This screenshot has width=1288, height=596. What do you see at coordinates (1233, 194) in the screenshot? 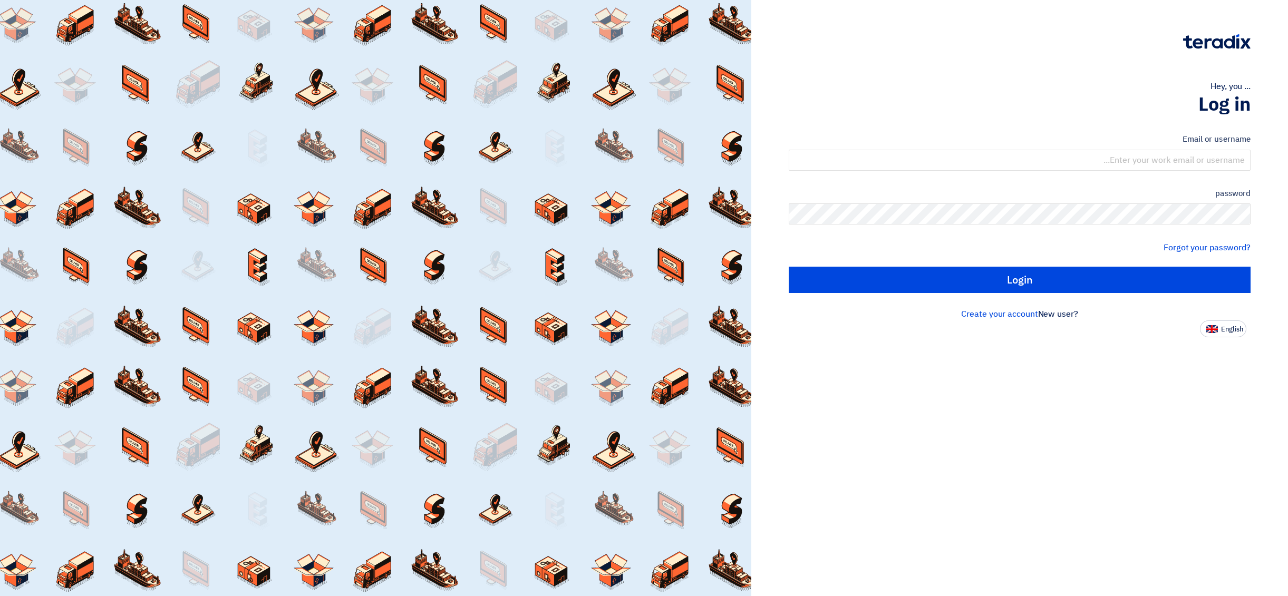
I see `font: password` at bounding box center [1233, 194].